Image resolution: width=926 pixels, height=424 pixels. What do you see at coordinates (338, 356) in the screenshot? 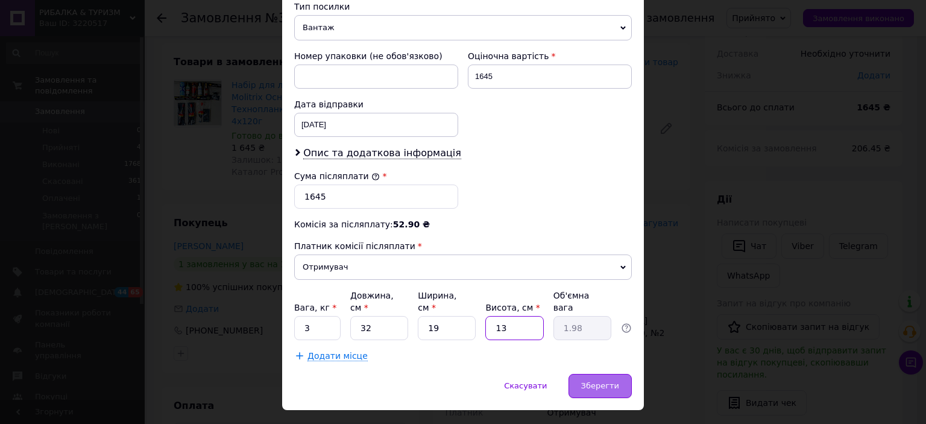
I see `span: Додати місце` at bounding box center [338, 356].